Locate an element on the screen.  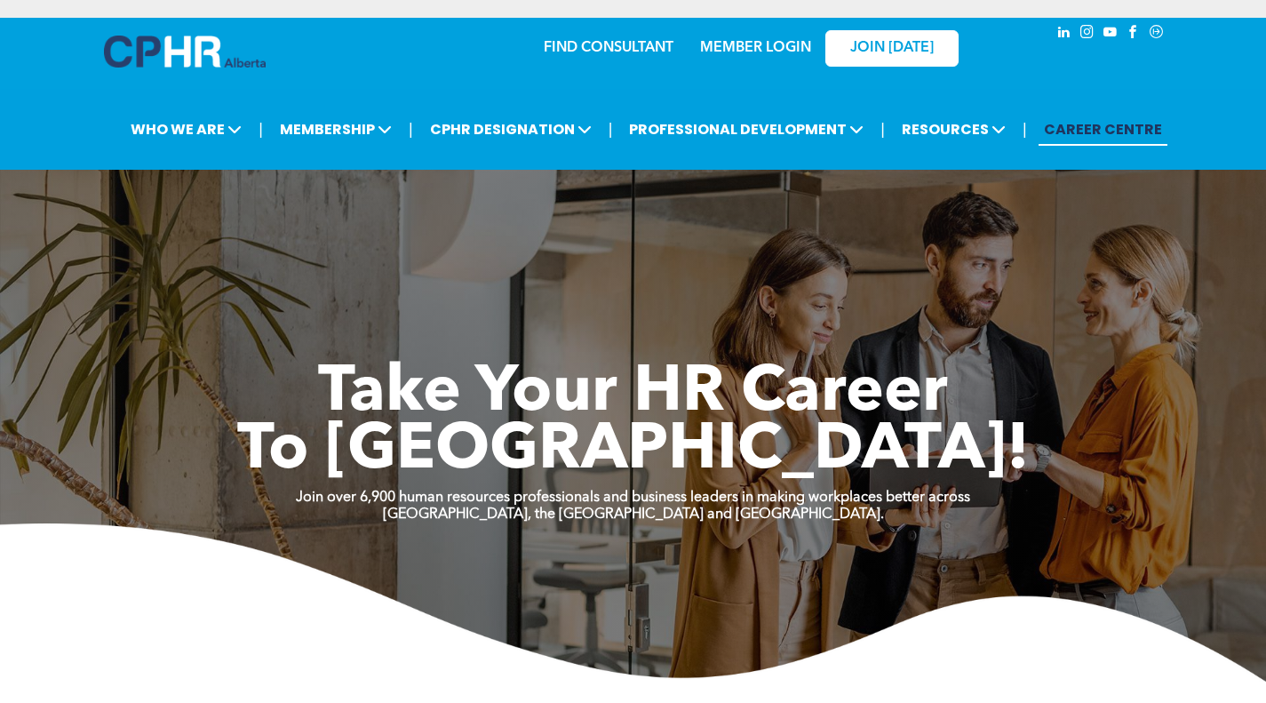
span: MEMBERSHIP is located at coordinates (336, 129).